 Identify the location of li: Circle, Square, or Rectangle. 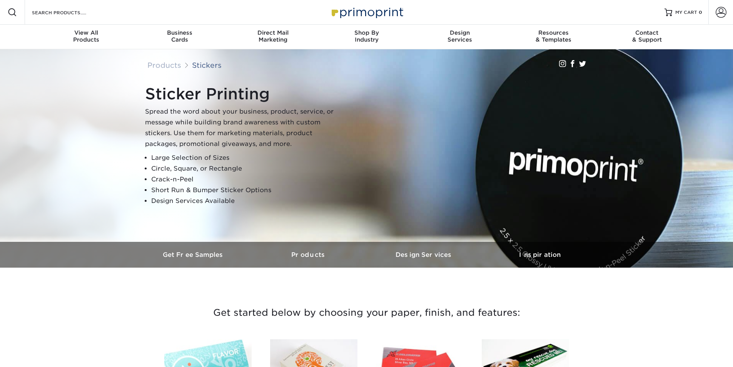
(244, 168).